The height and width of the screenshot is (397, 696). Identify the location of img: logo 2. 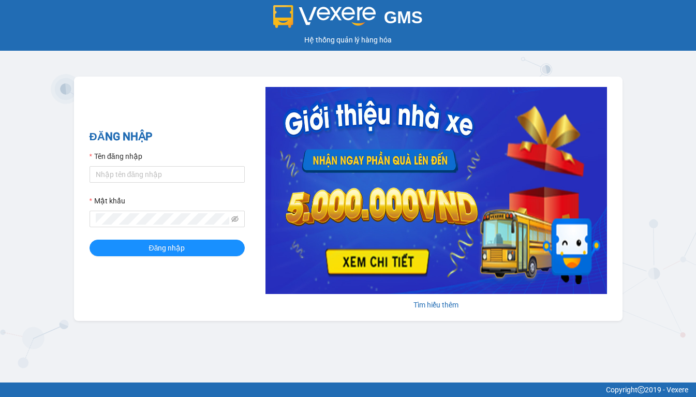
(324, 17).